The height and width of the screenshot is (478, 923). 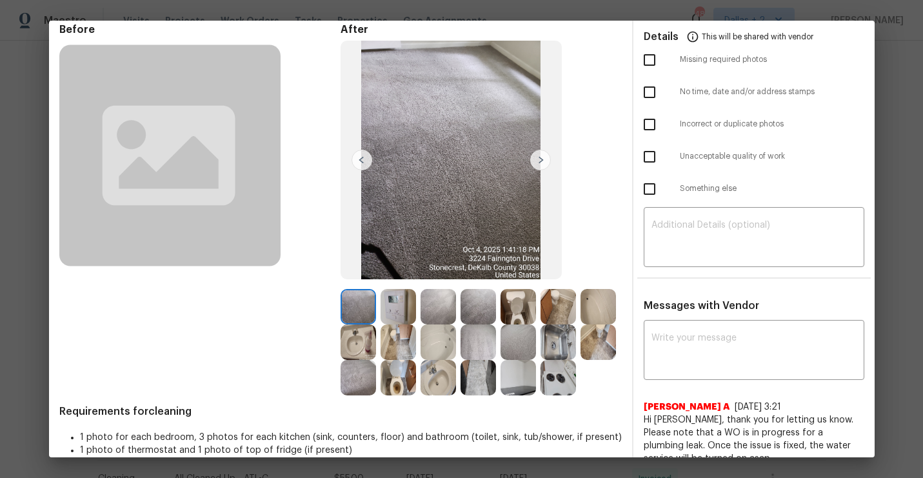 I want to click on span: This will be shared with vendor, so click(x=757, y=36).